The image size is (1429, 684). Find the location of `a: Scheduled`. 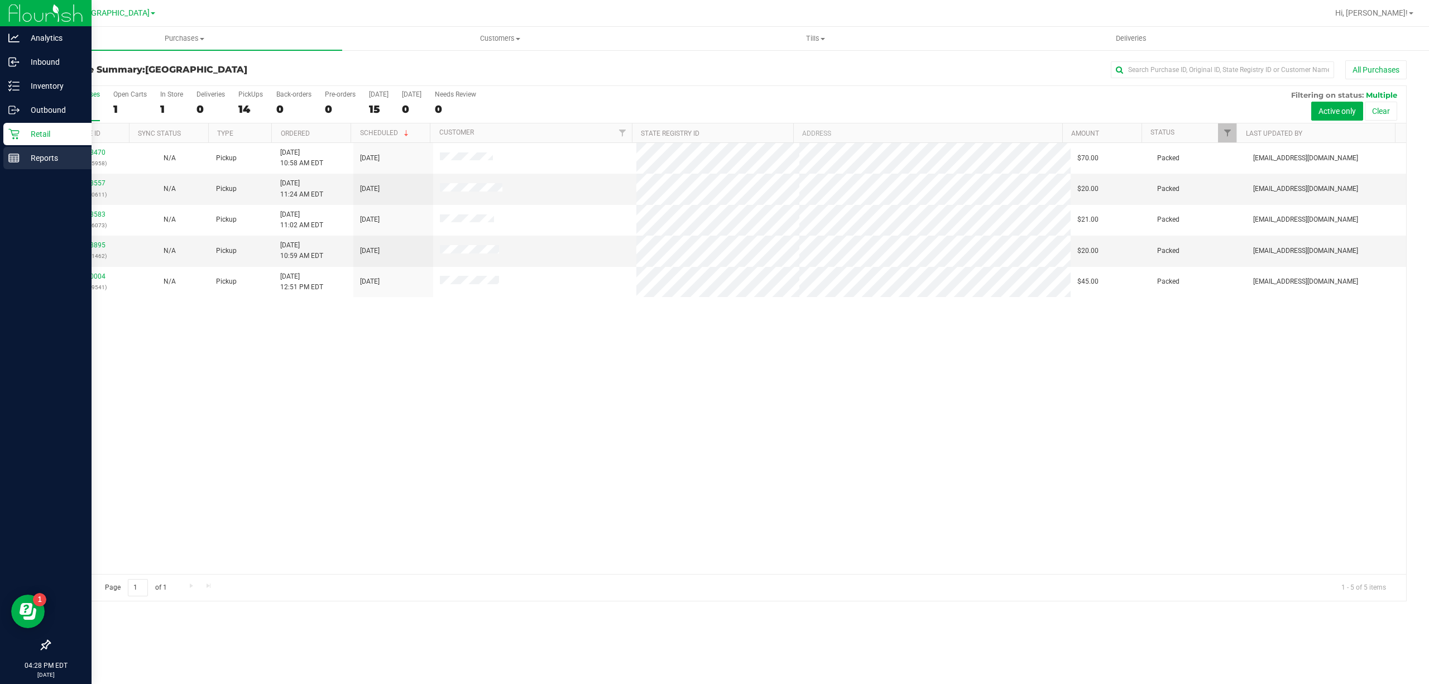

a: Scheduled is located at coordinates (385, 133).